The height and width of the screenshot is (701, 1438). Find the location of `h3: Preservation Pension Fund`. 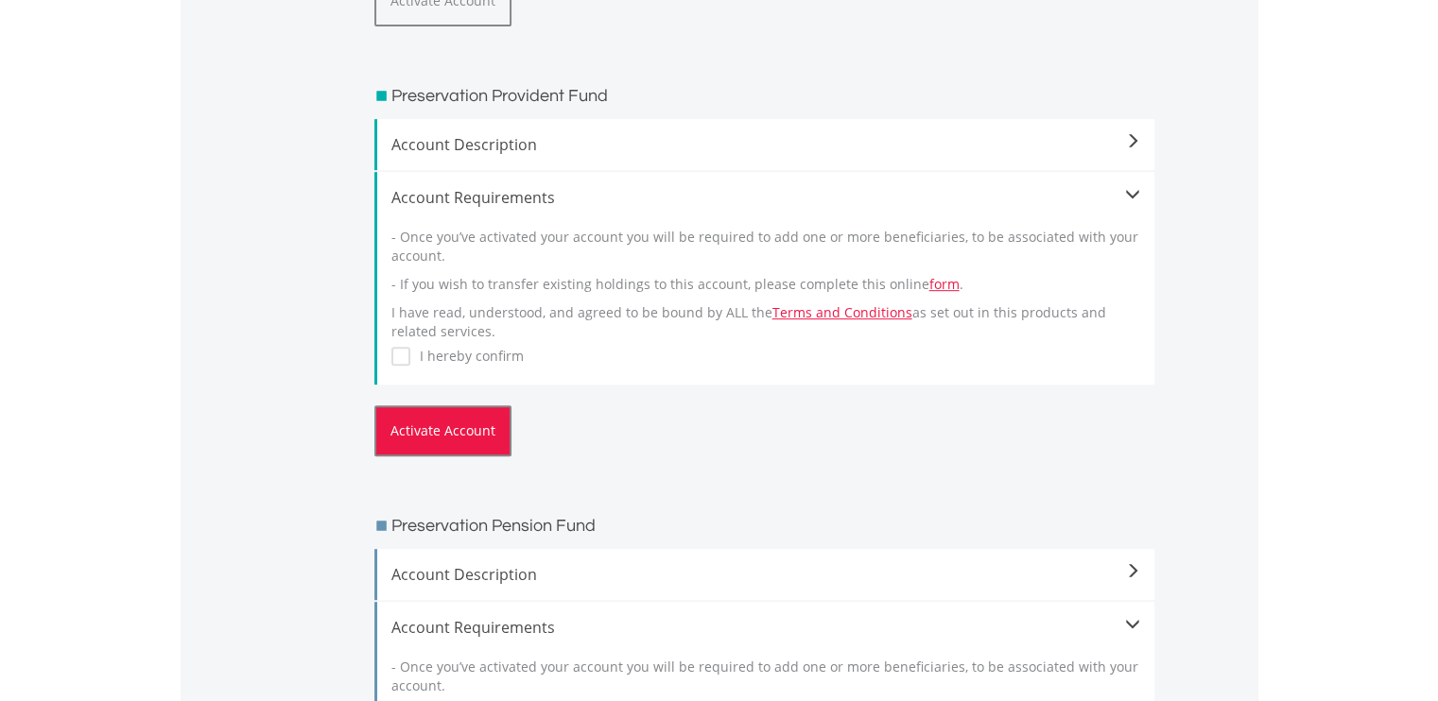

h3: Preservation Pension Fund is located at coordinates (493, 526).